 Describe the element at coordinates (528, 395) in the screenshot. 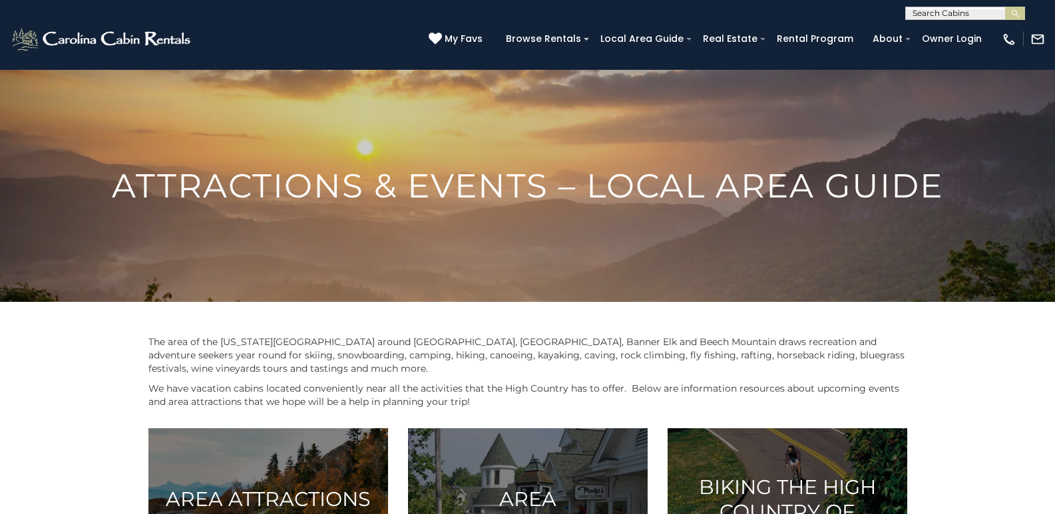

I see `p: We have vacation cabins located conveniently near all the activities that the High Country has to...` at that location.